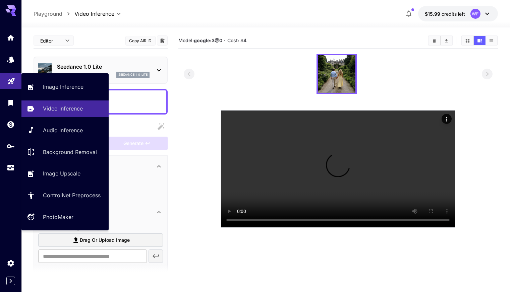 The width and height of the screenshot is (515, 292). Describe the element at coordinates (11, 103) in the screenshot. I see `div: Library` at that location.